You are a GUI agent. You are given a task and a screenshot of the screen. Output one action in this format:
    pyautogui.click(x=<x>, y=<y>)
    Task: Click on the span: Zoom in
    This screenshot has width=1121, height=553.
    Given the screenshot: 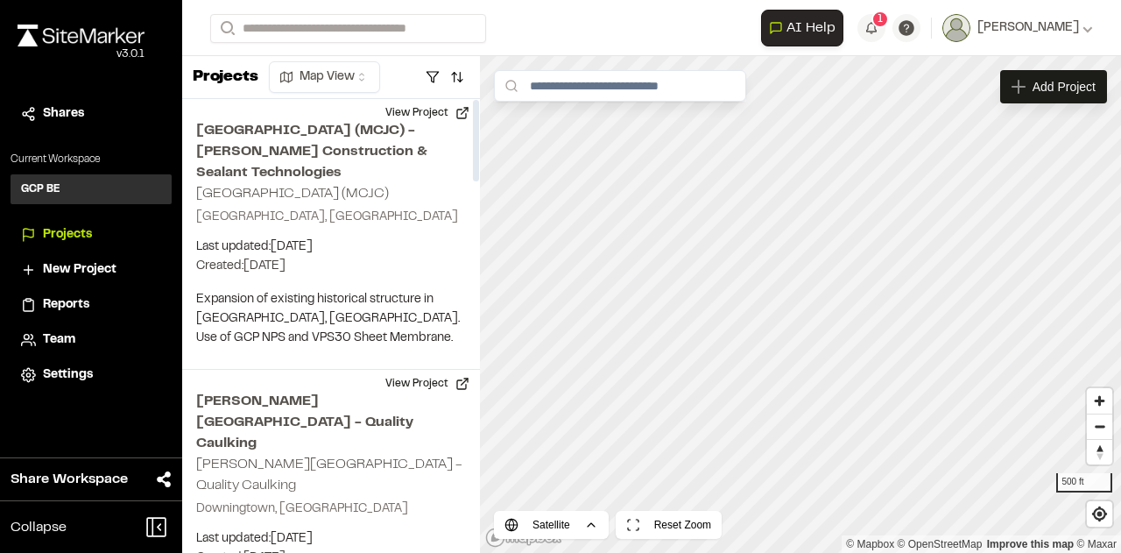 What is the action you would take?
    pyautogui.click(x=1099, y=400)
    